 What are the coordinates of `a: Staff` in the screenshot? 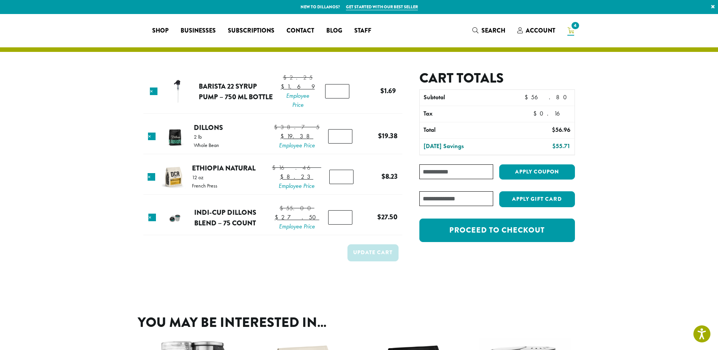 It's located at (362, 31).